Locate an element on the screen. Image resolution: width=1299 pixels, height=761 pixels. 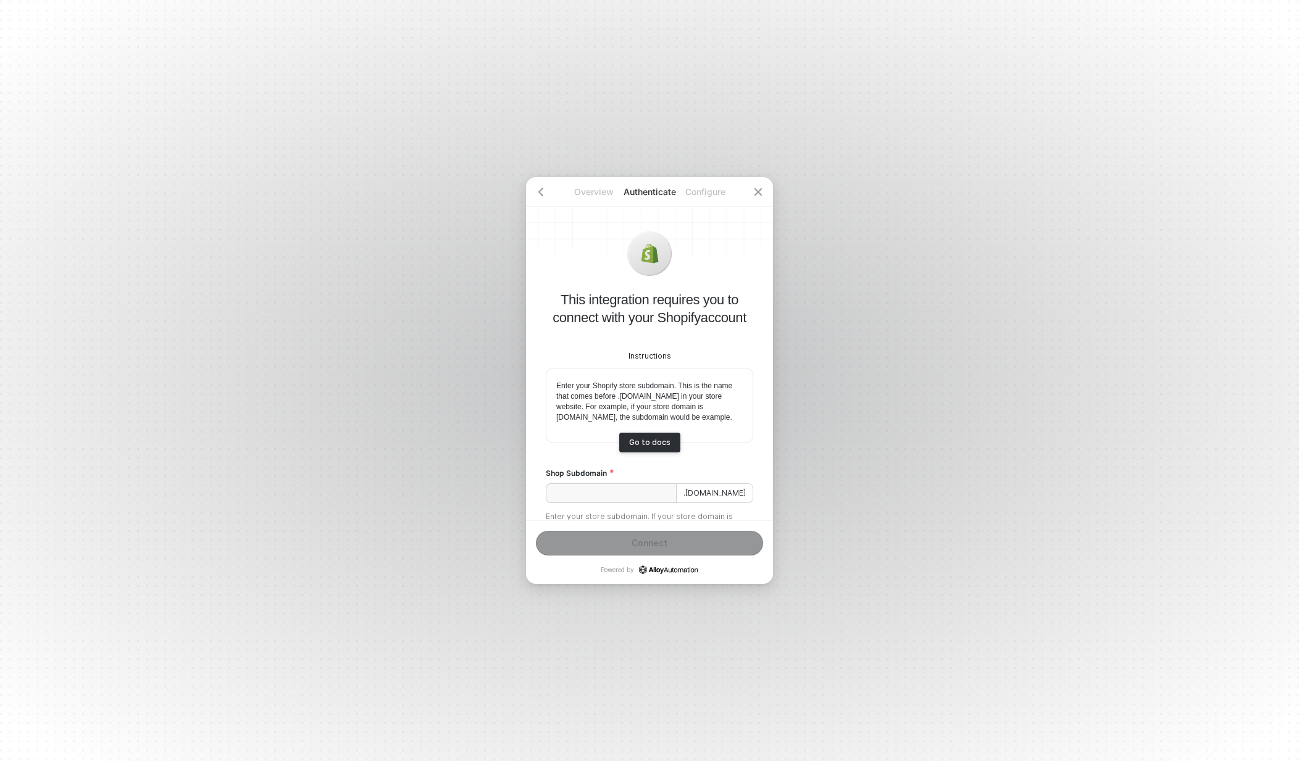
p: Powered by is located at coordinates (650, 570).